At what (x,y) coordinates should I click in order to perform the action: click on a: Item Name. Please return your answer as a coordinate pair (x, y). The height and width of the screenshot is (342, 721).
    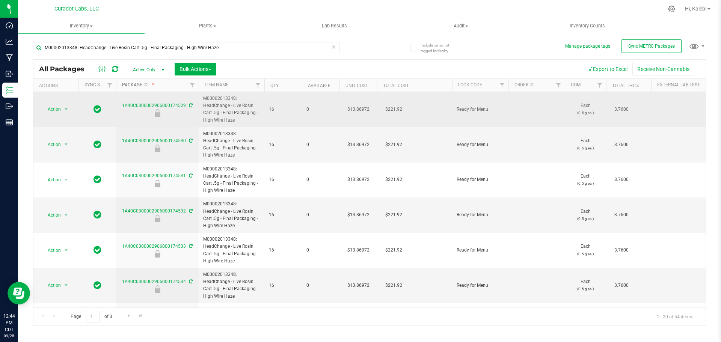
    Looking at the image, I should click on (217, 85).